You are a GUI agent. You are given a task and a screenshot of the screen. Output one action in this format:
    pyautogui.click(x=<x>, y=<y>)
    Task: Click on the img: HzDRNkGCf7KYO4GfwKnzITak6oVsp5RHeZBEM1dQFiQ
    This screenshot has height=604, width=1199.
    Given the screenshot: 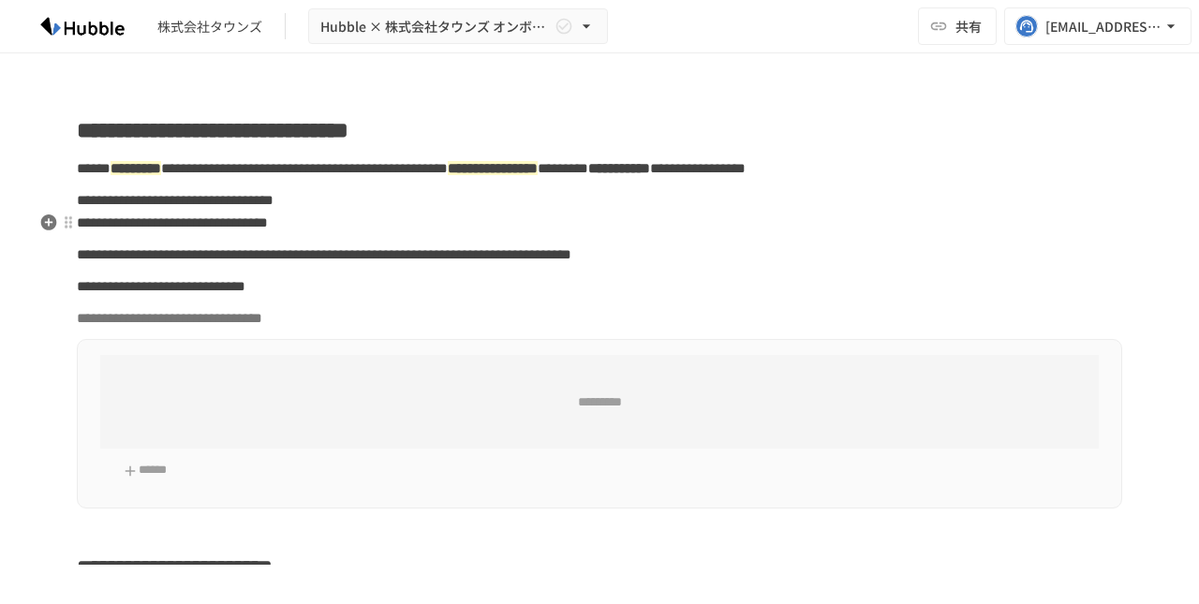 What is the action you would take?
    pyautogui.click(x=82, y=26)
    